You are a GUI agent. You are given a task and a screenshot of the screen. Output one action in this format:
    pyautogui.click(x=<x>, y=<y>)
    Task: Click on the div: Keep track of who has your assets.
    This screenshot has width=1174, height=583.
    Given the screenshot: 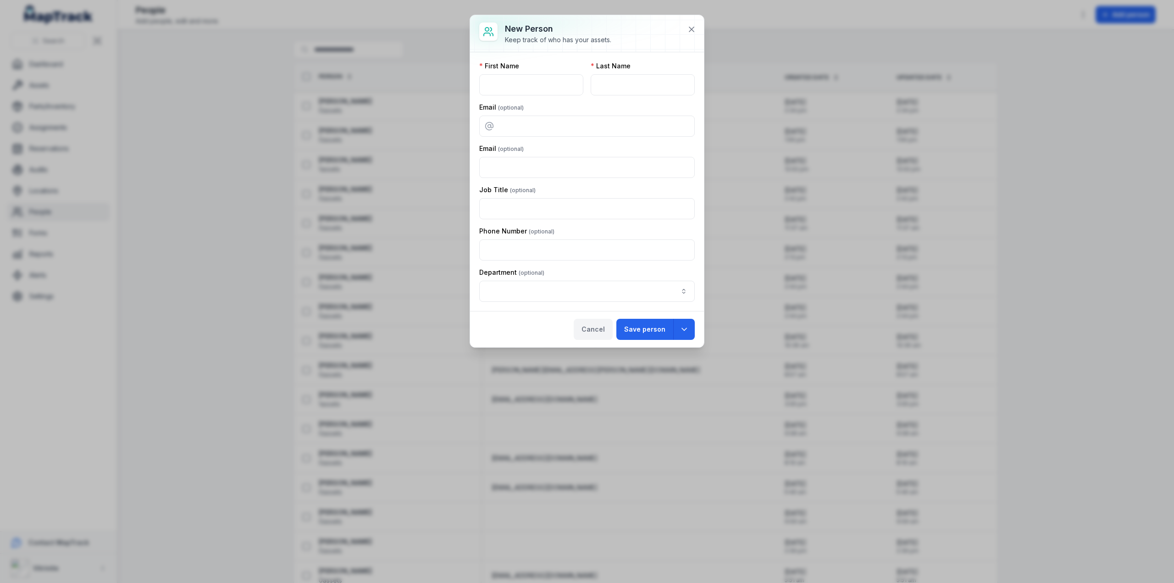 What is the action you would take?
    pyautogui.click(x=558, y=40)
    